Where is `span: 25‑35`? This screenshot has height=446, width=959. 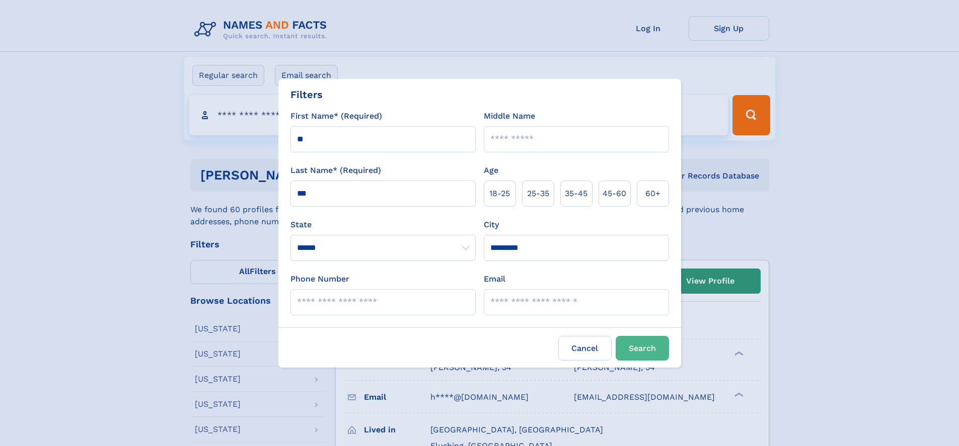 span: 25‑35 is located at coordinates (538, 194).